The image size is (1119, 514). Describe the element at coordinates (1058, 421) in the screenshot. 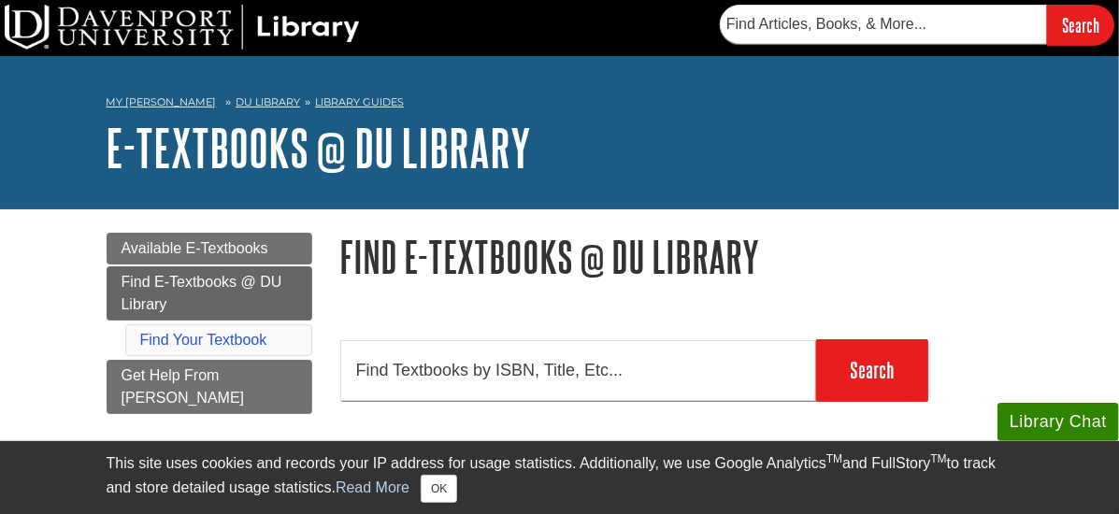

I see `button: Library Chat` at that location.